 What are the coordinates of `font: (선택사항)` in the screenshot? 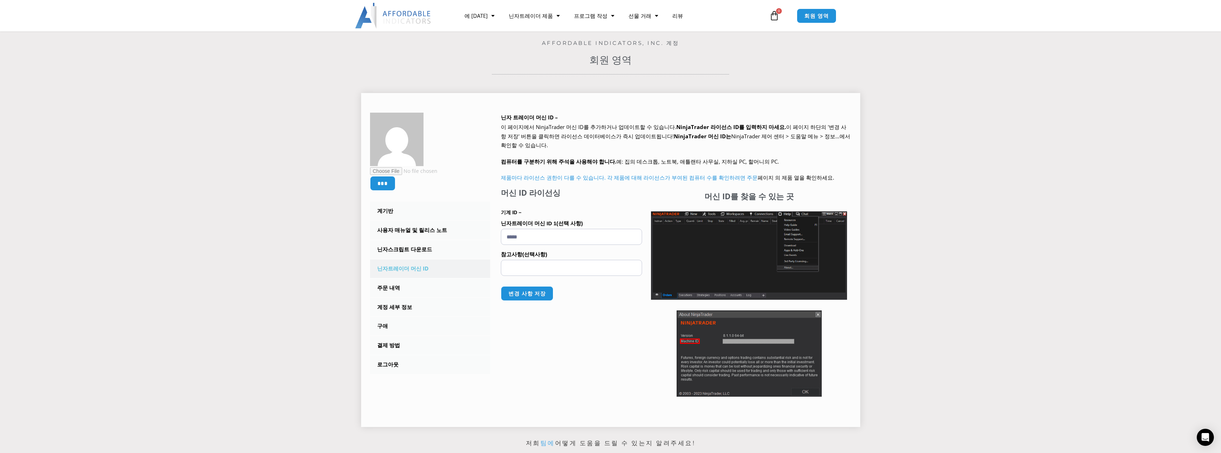 It's located at (535, 254).